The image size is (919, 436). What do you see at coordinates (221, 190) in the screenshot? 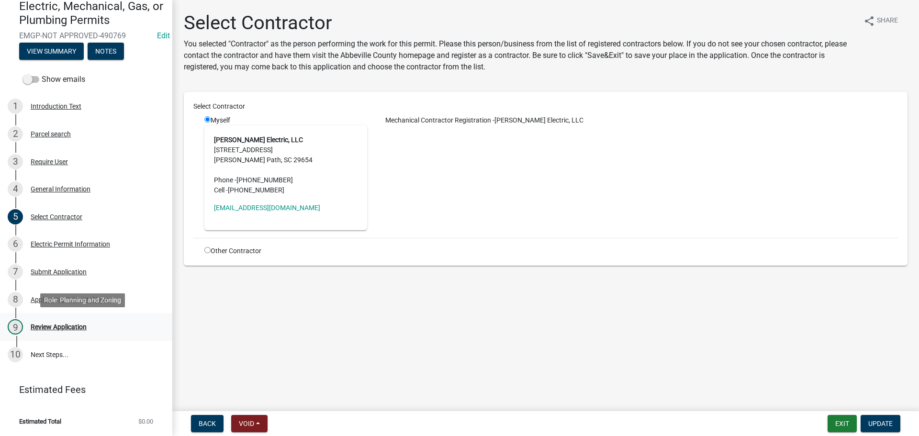
I see `abbr: Cell -` at bounding box center [221, 190].